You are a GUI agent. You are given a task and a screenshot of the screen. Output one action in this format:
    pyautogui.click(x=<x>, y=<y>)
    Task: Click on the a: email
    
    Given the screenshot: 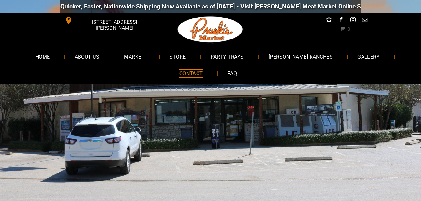 What is the action you would take?
    pyautogui.click(x=364, y=20)
    